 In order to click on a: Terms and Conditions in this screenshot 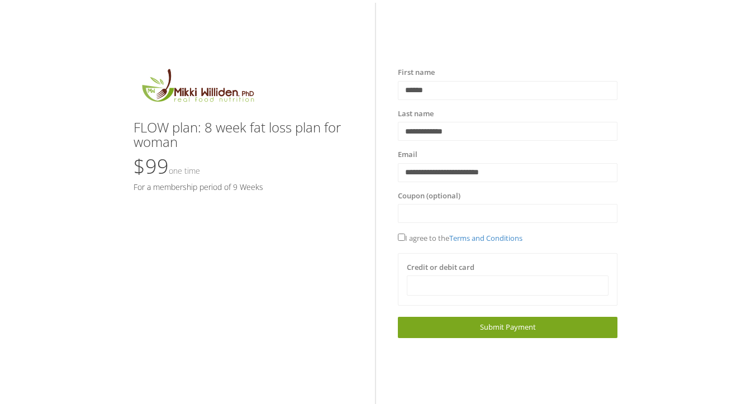, I will do `click(485, 238)`.